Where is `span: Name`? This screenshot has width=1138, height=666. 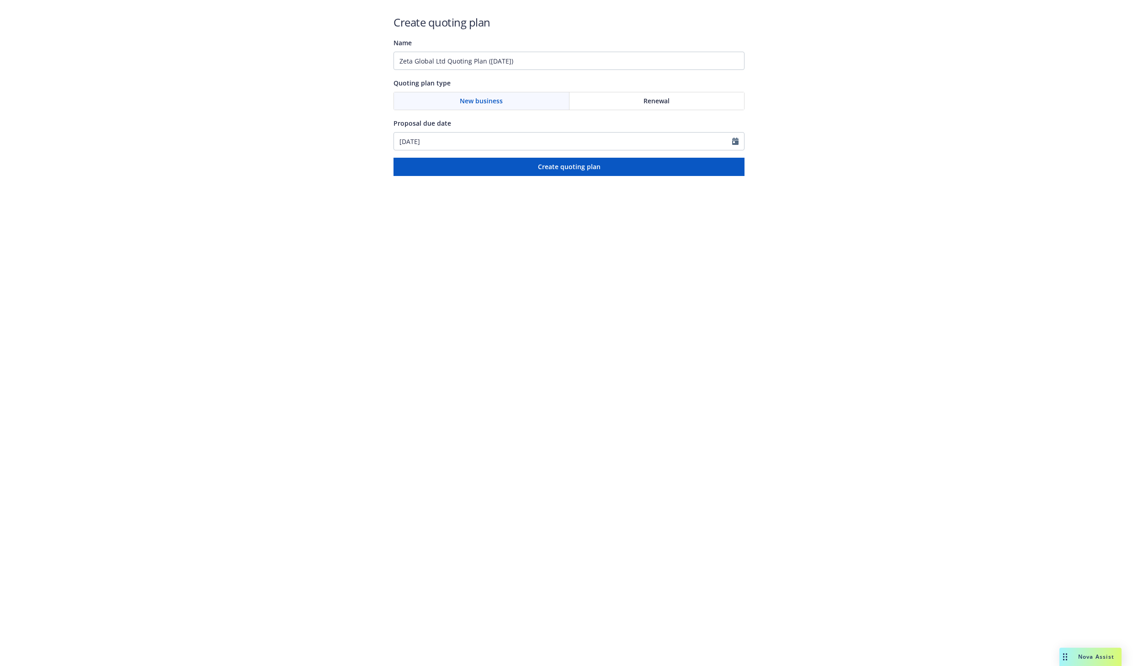
span: Name is located at coordinates (403, 42).